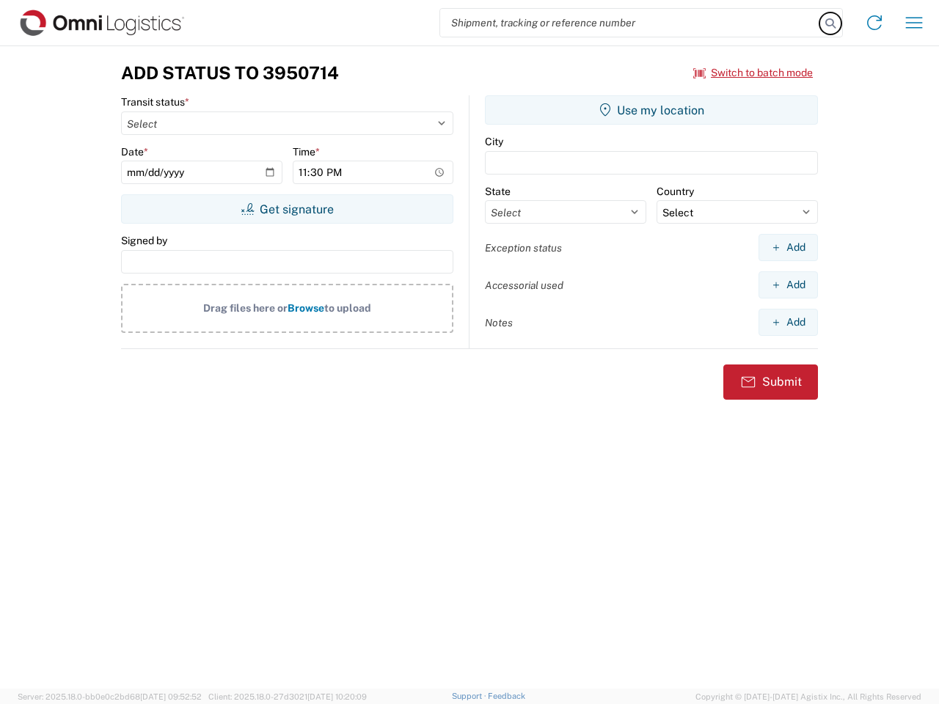 The image size is (939, 704). I want to click on label: City, so click(494, 142).